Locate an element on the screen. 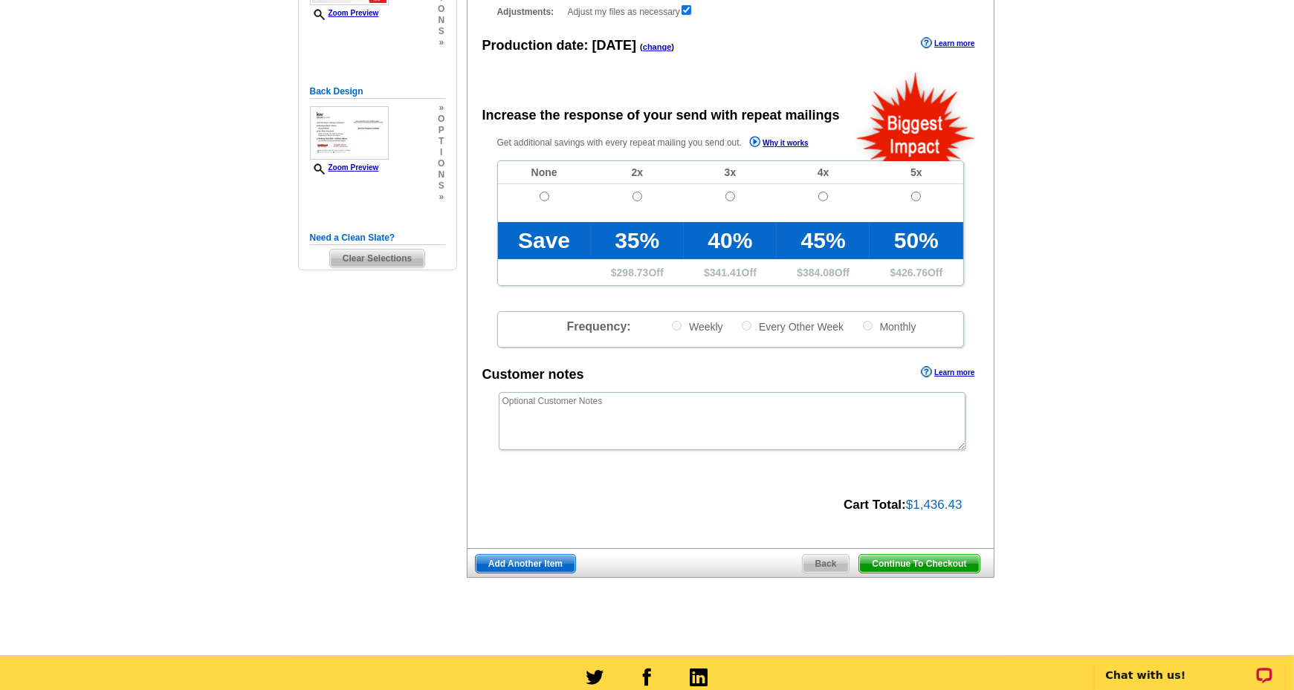 The height and width of the screenshot is (690, 1294). strong: Adjustments: is located at coordinates (530, 12).